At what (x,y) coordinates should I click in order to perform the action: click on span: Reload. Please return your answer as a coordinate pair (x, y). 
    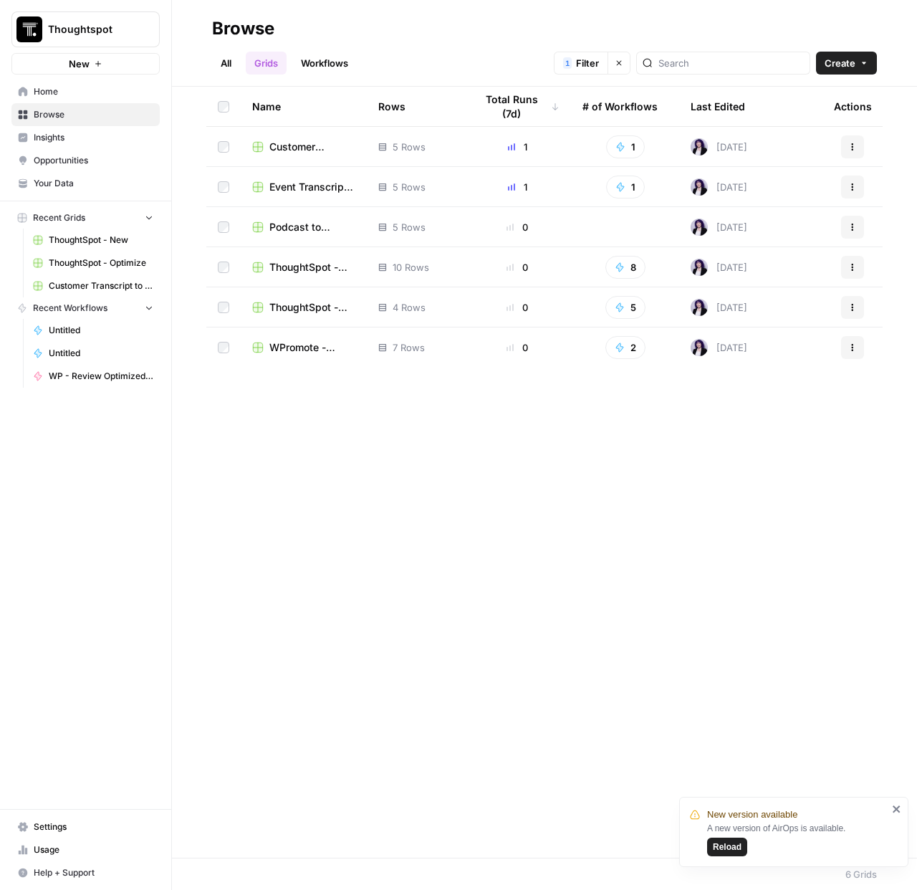
    Looking at the image, I should click on (727, 847).